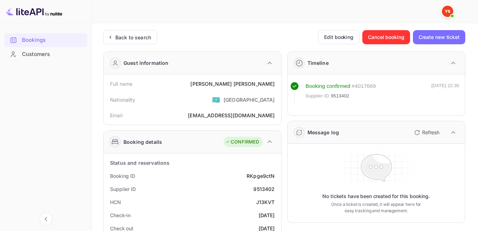 This screenshot has width=478, height=231. What do you see at coordinates (265, 202) in the screenshot?
I see `div: J13KVT` at bounding box center [265, 202].